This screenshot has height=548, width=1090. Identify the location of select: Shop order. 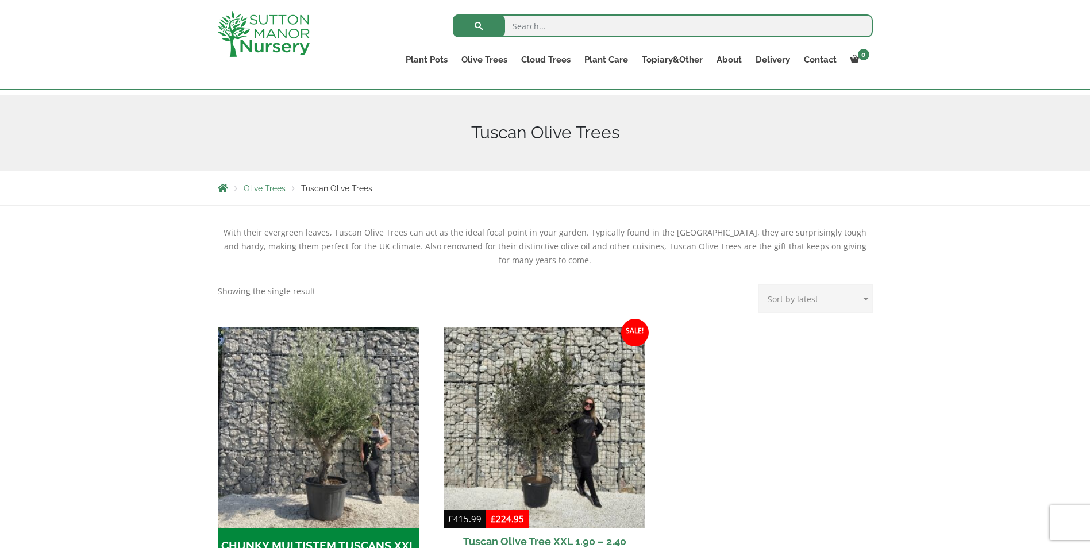
(816, 299).